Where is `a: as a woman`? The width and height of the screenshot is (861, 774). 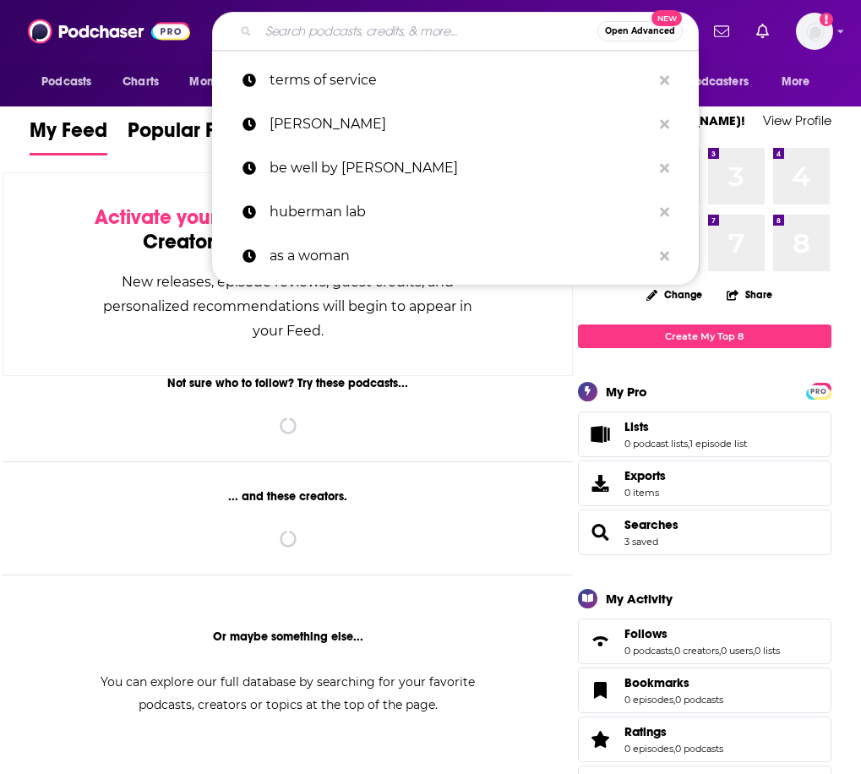 a: as a woman is located at coordinates (455, 256).